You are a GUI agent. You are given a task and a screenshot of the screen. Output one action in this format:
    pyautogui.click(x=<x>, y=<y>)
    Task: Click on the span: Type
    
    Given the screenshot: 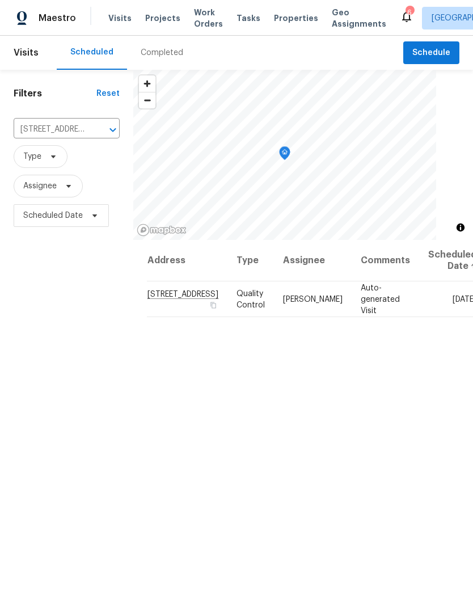 What is the action you would take?
    pyautogui.click(x=32, y=156)
    